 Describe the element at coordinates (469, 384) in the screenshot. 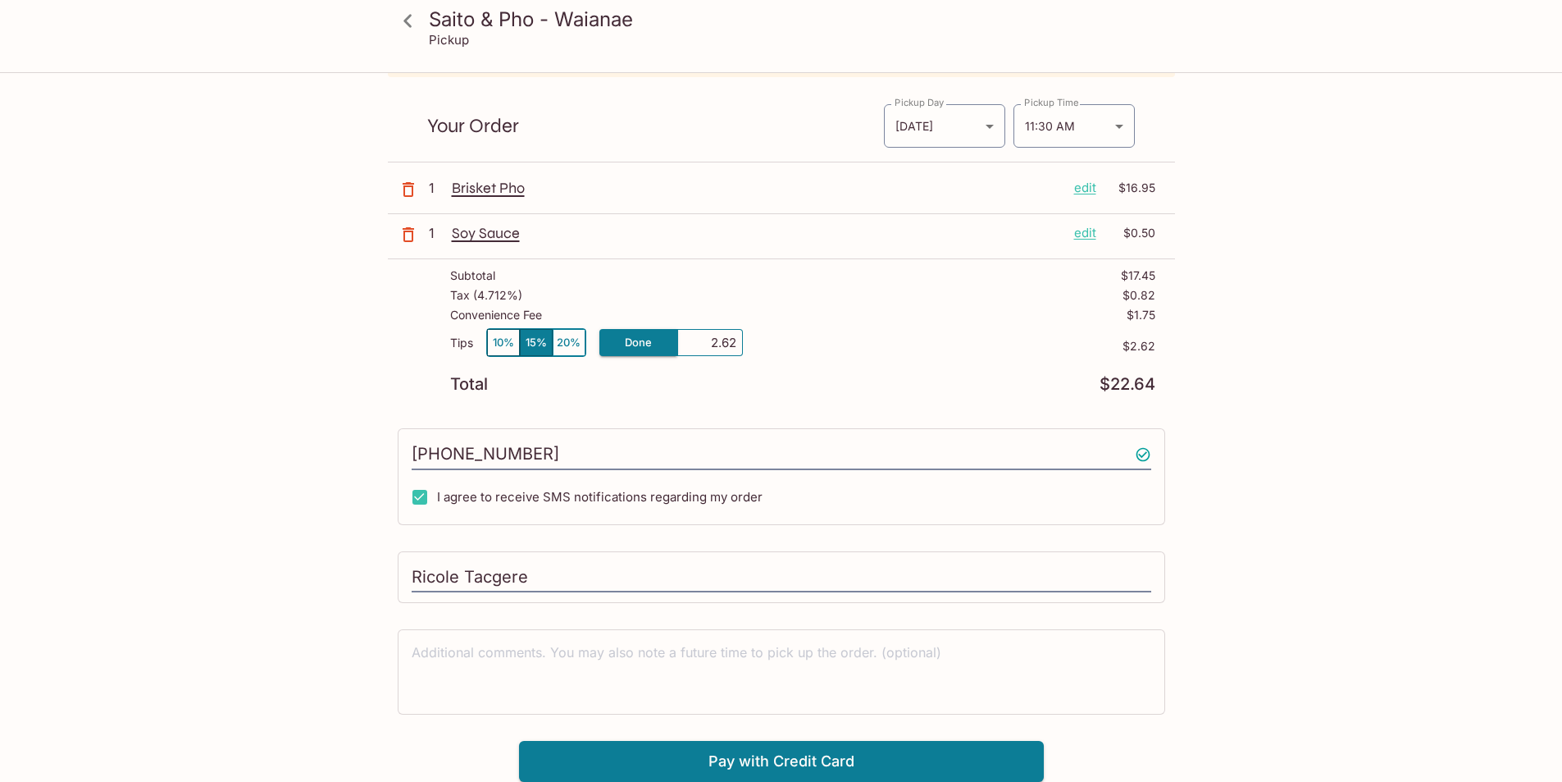

I see `p: Total` at that location.